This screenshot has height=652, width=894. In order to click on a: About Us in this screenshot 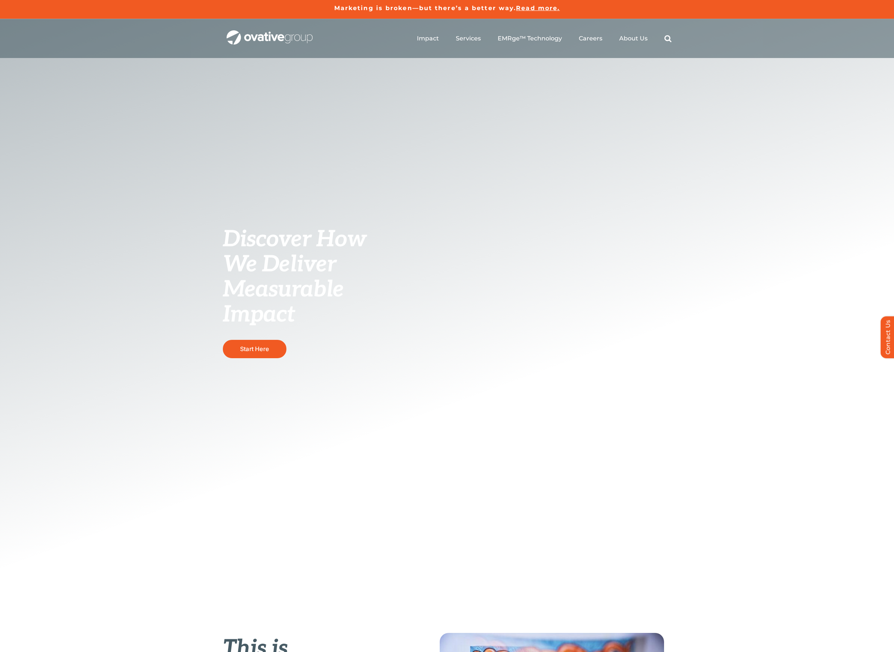, I will do `click(634, 39)`.